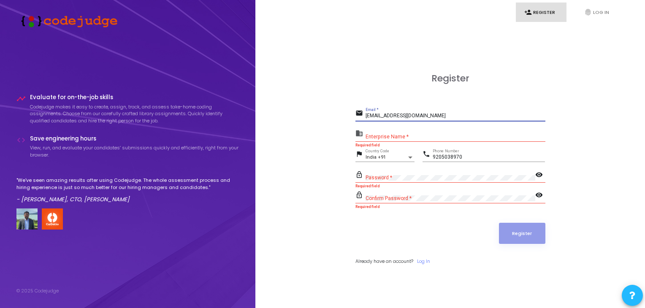 Image resolution: width=645 pixels, height=308 pixels. Describe the element at coordinates (522, 233) in the screenshot. I see `button: Register` at that location.